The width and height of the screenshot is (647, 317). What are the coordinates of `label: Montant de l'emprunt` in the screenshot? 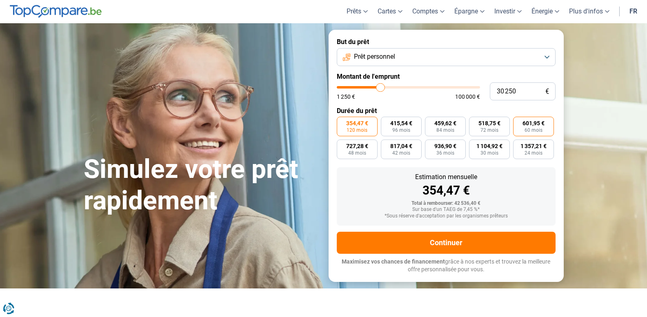 It's located at (446, 76).